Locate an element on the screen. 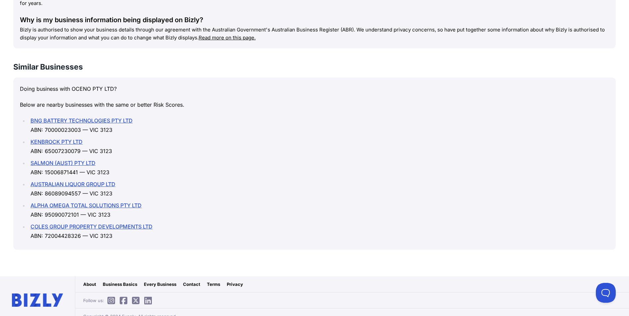  li: ABN: 86089094557 — VIC 3123 is located at coordinates (318, 189).